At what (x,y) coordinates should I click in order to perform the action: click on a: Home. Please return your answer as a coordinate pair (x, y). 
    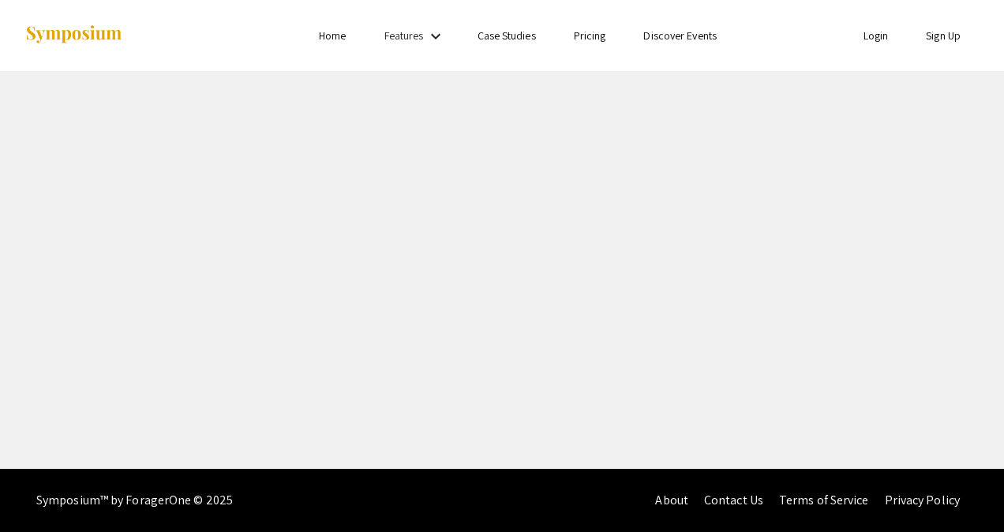
    Looking at the image, I should click on (332, 36).